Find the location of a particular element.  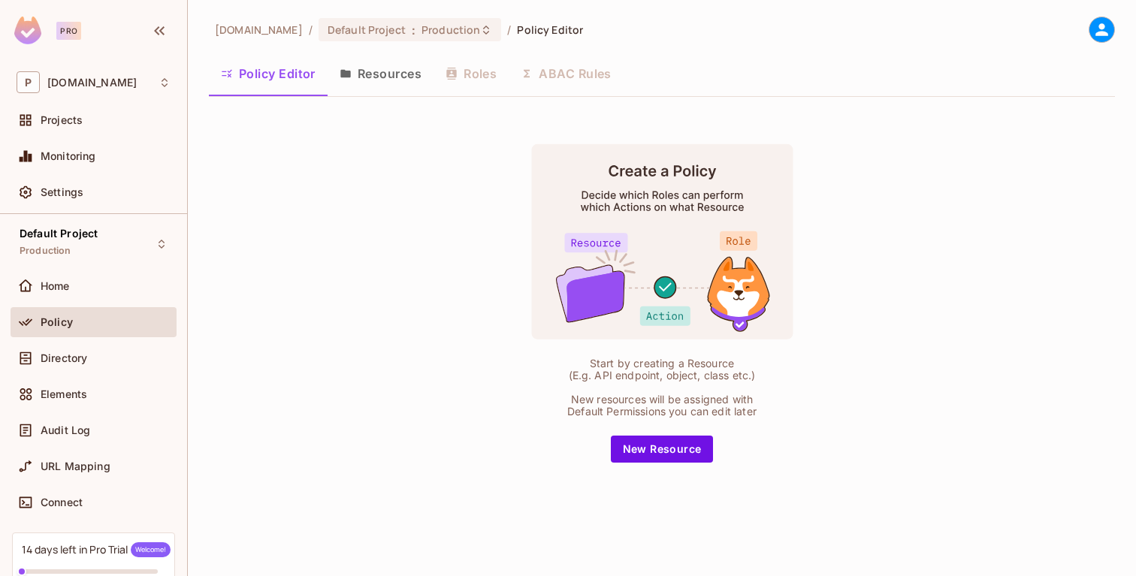

span: Home is located at coordinates (55, 286).